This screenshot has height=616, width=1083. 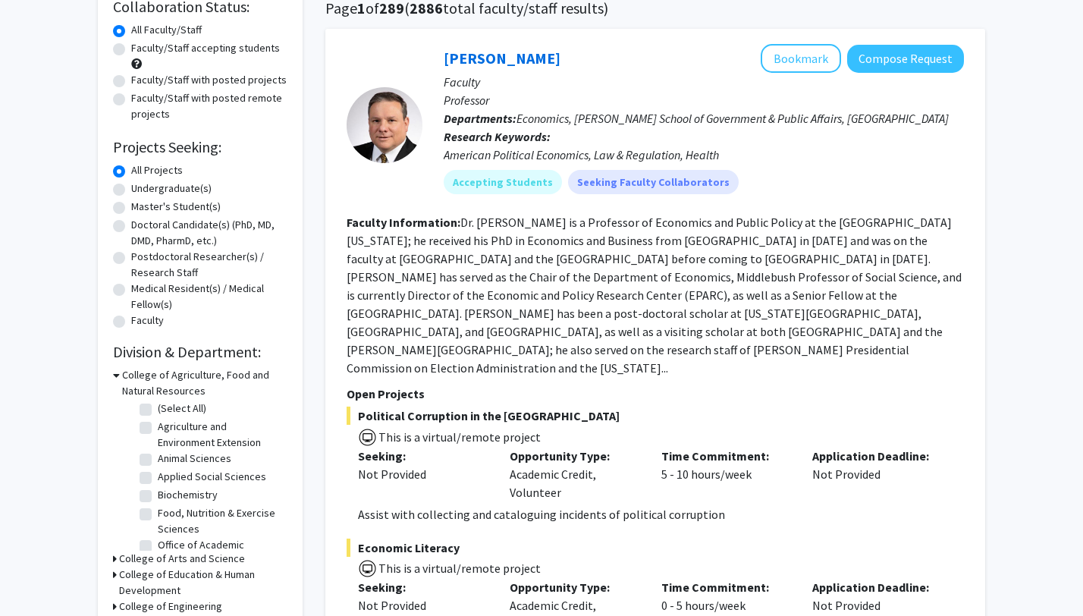 I want to click on label: Master's Student(s), so click(x=176, y=206).